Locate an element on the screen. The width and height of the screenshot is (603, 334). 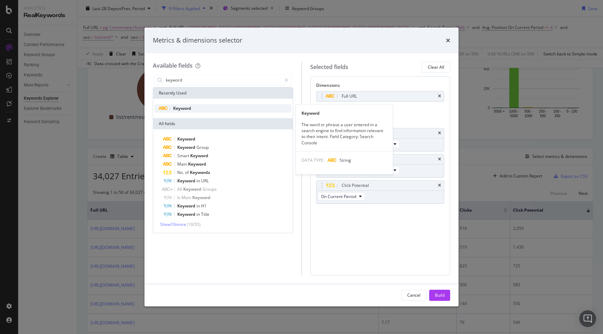
span: DATA TYPE: is located at coordinates (313, 160).